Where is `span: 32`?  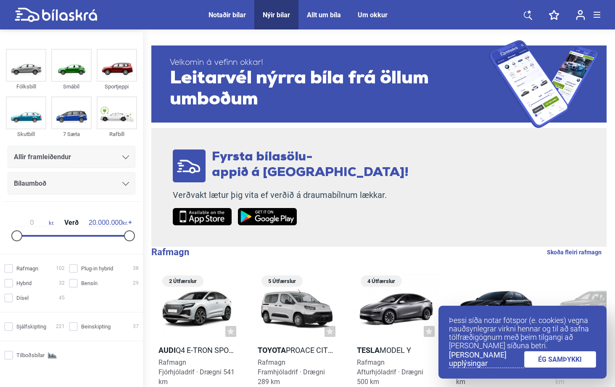
span: 32 is located at coordinates (62, 283).